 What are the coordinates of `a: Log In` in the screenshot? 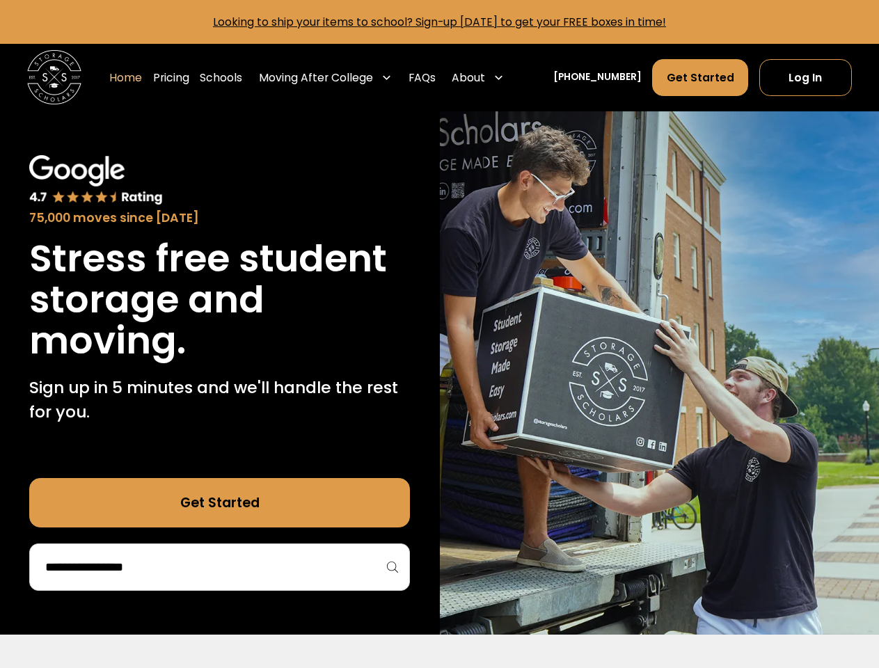 It's located at (805, 77).